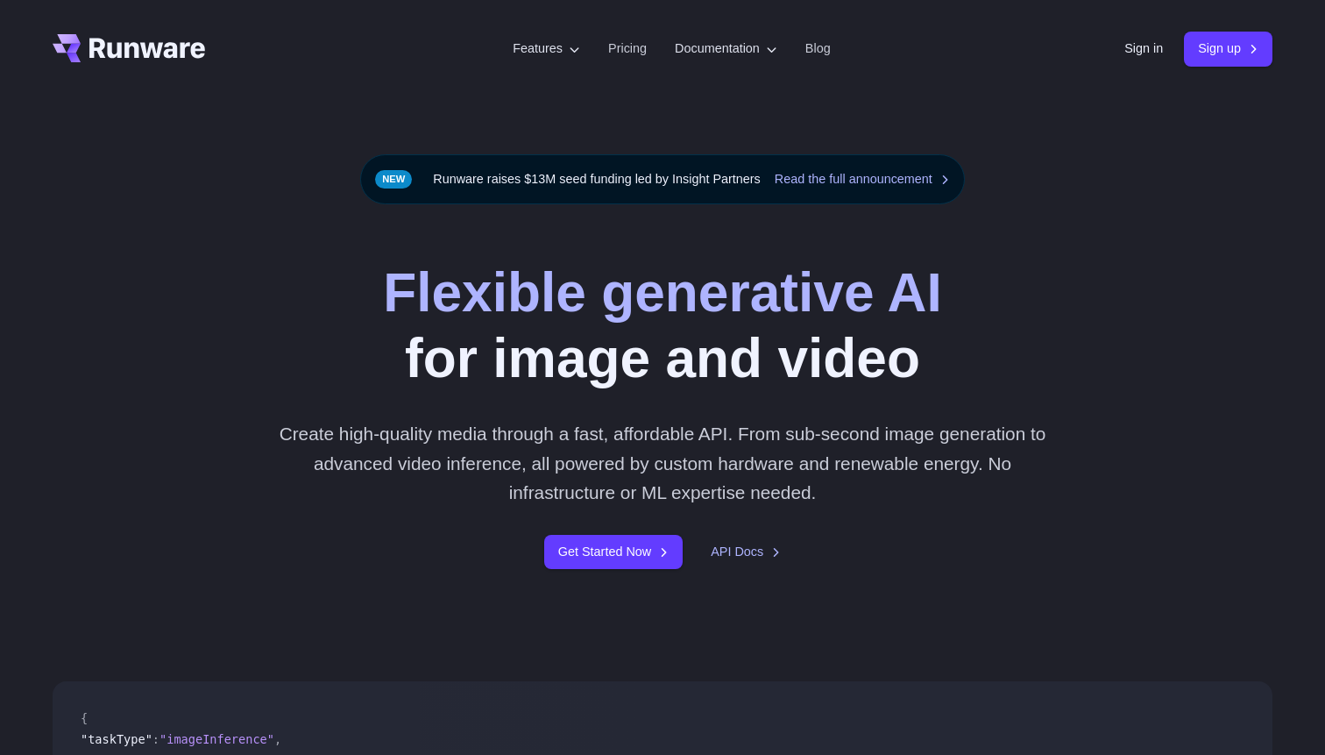 Image resolution: width=1325 pixels, height=755 pixels. Describe the element at coordinates (1228, 48) in the screenshot. I see `a: Sign up` at that location.